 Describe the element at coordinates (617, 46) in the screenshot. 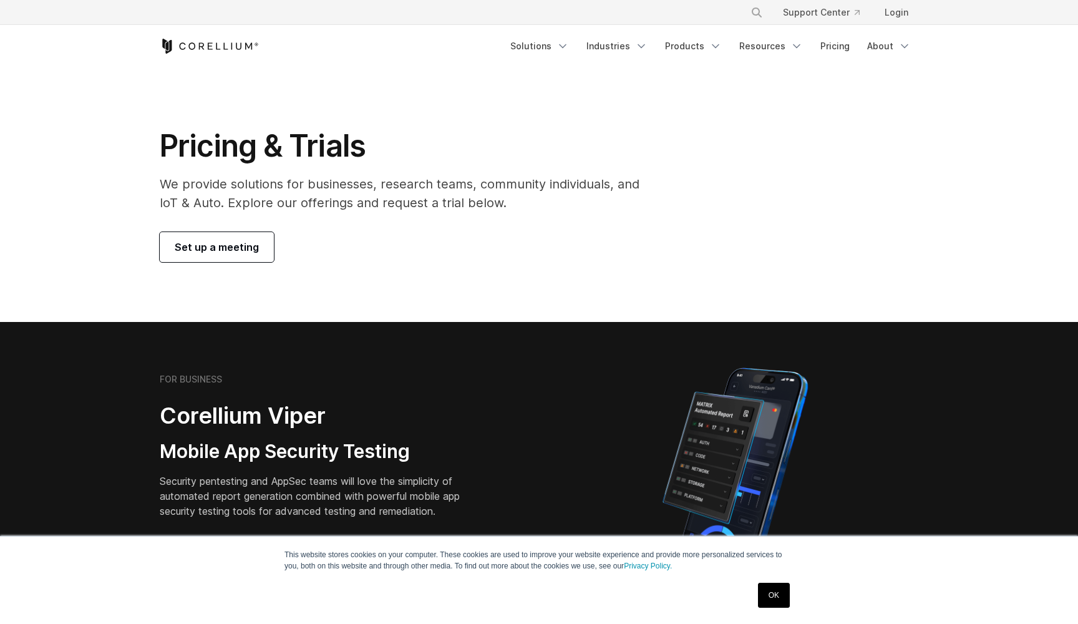

I see `a: Industries` at that location.